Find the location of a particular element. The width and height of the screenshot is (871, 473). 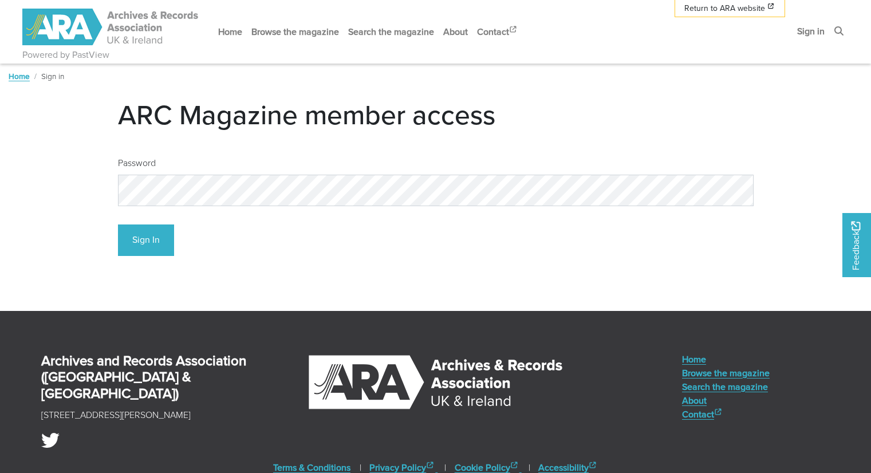

a: Sign in is located at coordinates (811, 31).